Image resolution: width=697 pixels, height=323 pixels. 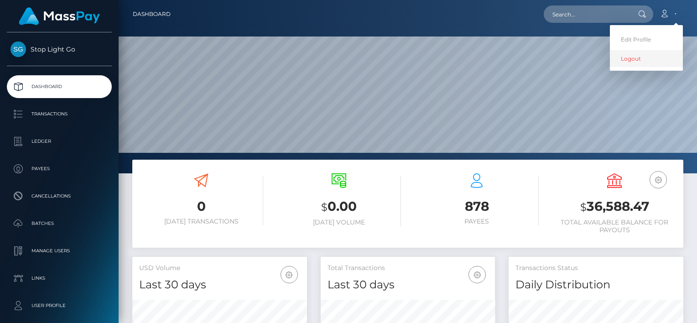 I want to click on h5: Total Transactions, so click(x=408, y=268).